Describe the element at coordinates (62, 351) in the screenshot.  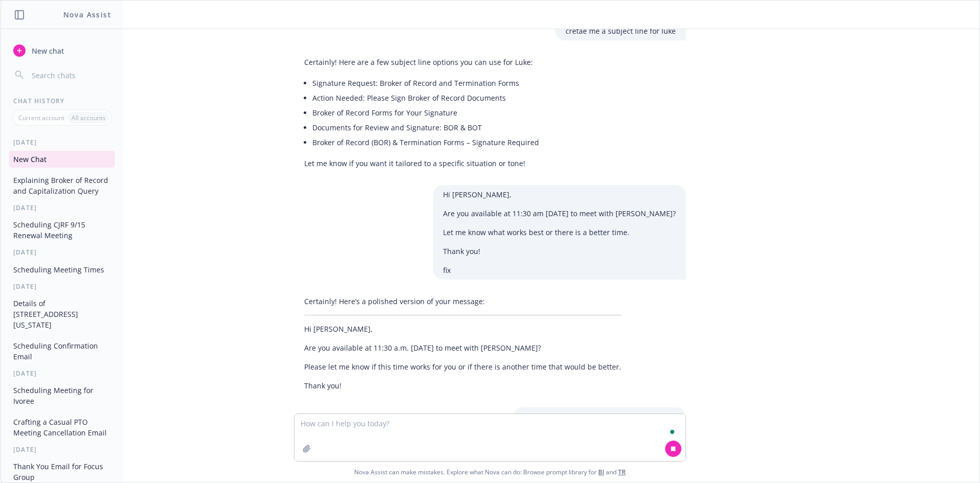
I see `button: Scheduling Confirmation Email` at that location.